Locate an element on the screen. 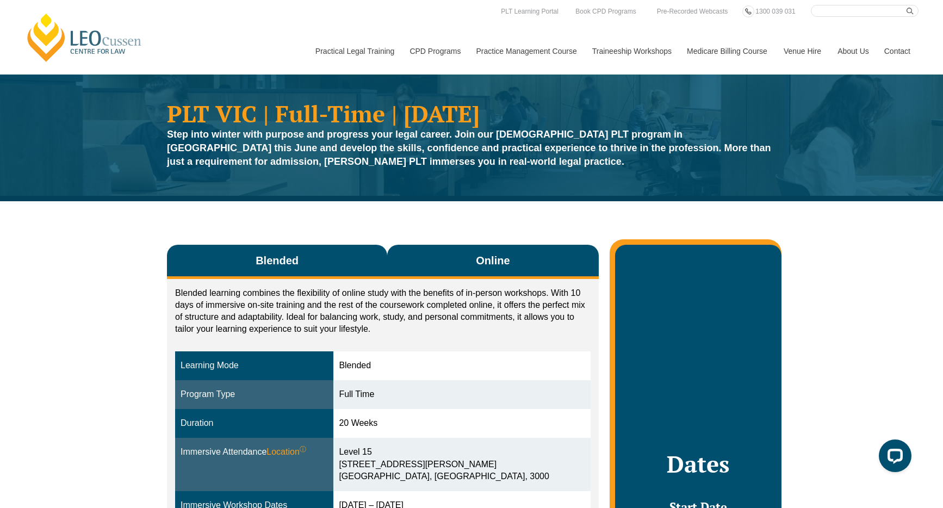  p: Blended learning combines the flexibility of online study with the benefits of in-person workshop... is located at coordinates (383, 311).